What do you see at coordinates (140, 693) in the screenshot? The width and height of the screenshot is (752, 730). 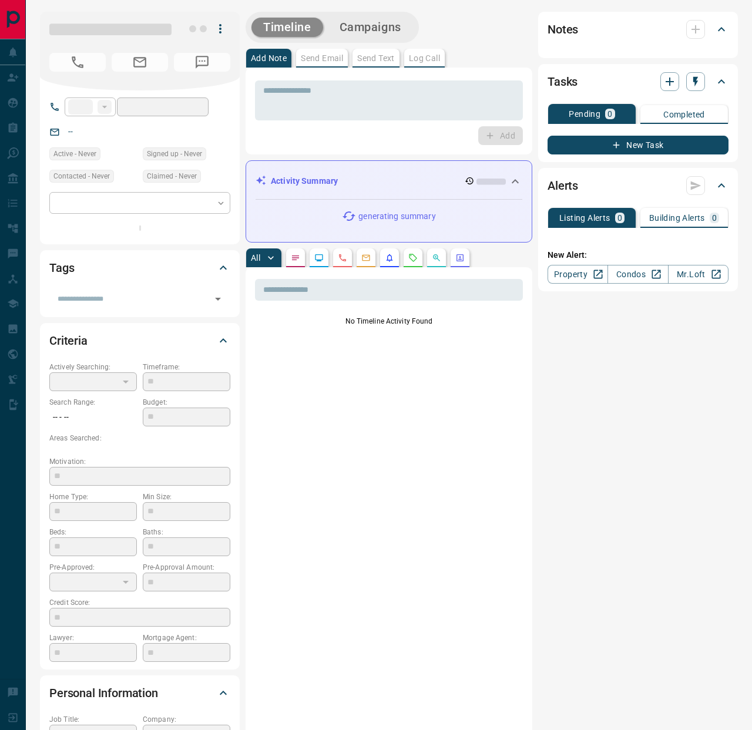 I see `div: Personal Information` at bounding box center [140, 693].